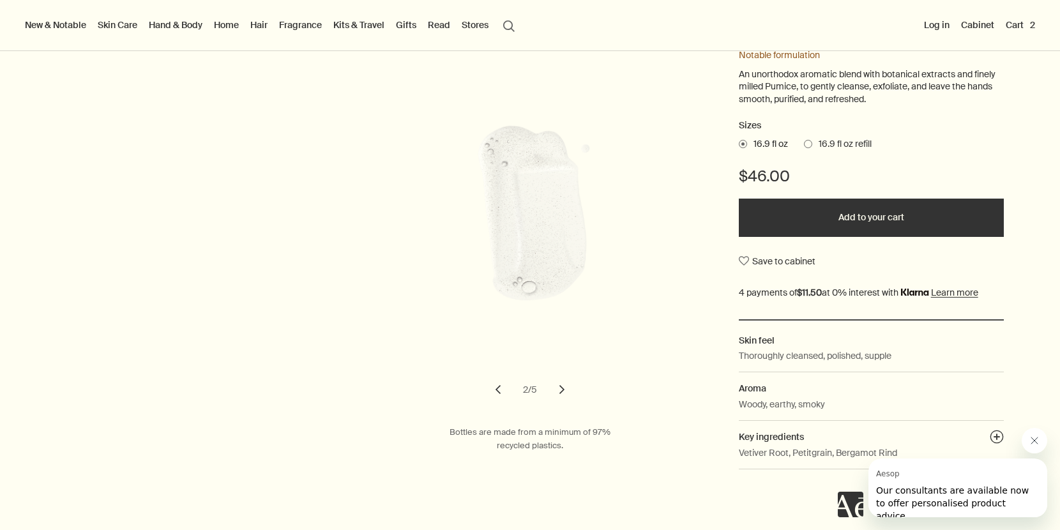 Image resolution: width=1060 pixels, height=530 pixels. I want to click on button: Open search, so click(509, 25).